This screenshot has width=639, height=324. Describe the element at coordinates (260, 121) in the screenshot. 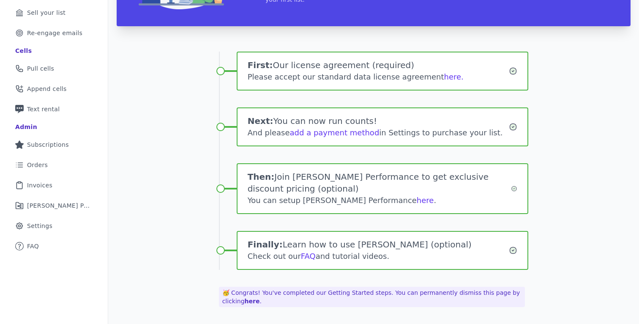

I see `span: Next:` at that location.